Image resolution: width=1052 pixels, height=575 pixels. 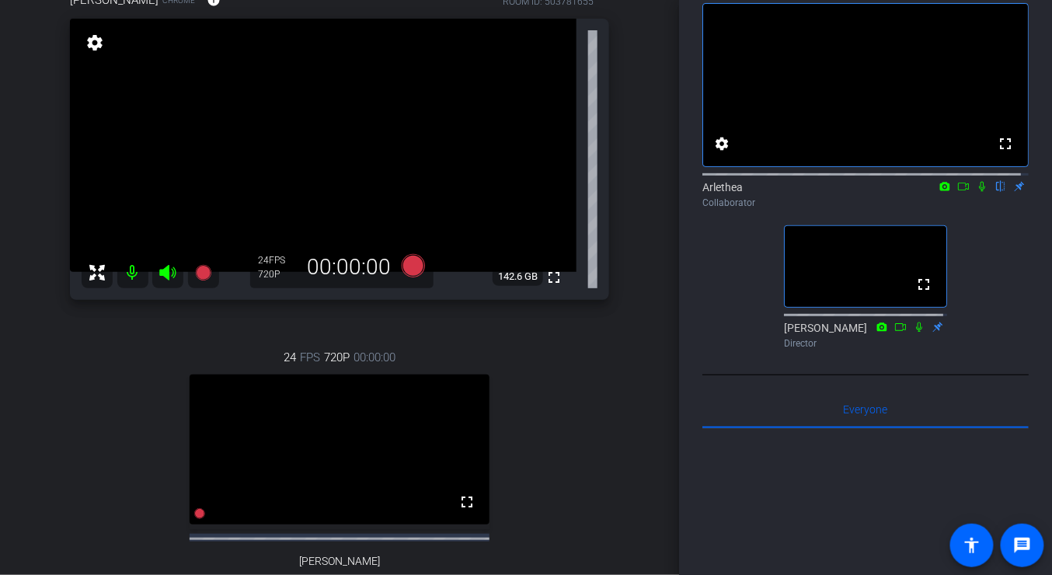 I want to click on span: 142.6 GB, so click(x=518, y=277).